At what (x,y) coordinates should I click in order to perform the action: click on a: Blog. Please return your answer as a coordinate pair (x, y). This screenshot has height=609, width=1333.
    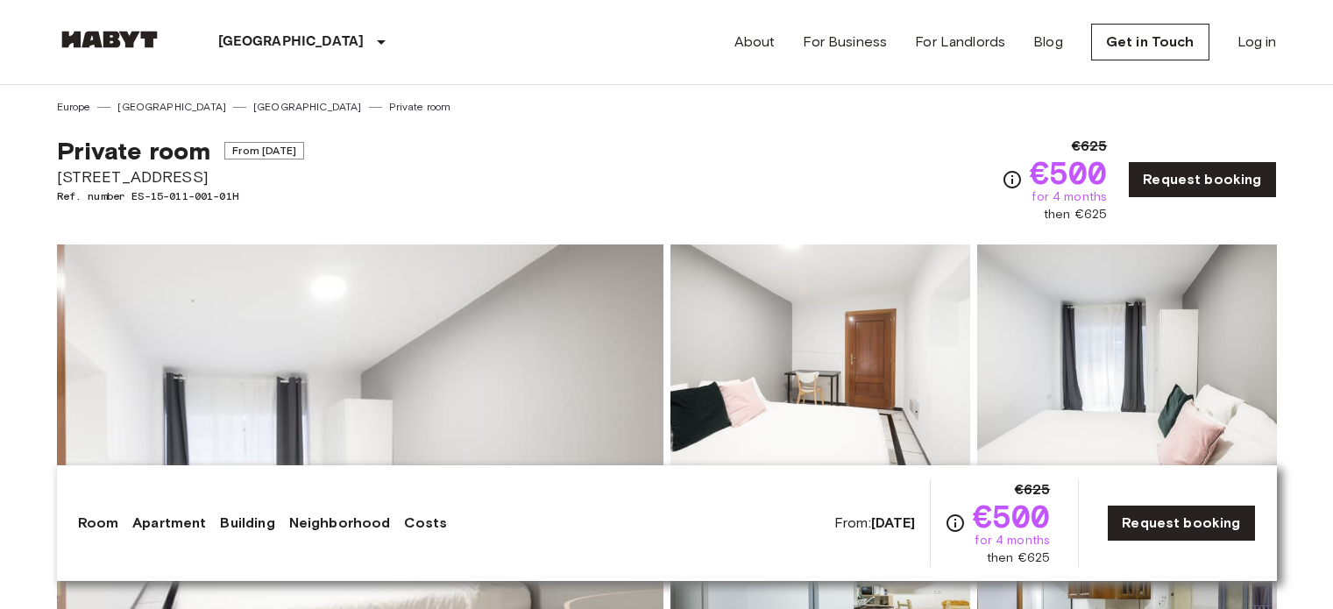
    Looking at the image, I should click on (1048, 42).